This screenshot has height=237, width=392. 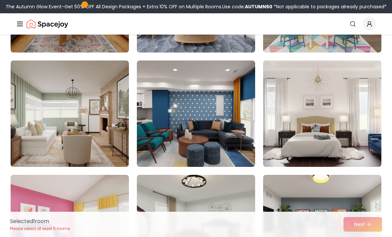 I want to click on div: The Autumn Glow Event-Get 50% OFF All Design Packages + Extra 10% OFF on Multiple Rooms., so click(x=196, y=7).